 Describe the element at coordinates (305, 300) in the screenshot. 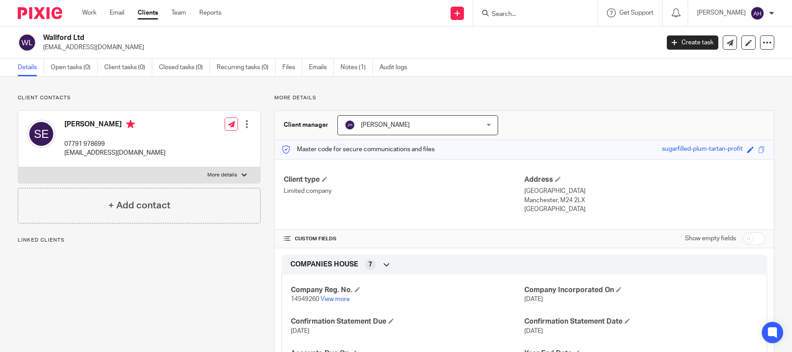

I see `span: 14549260` at that location.